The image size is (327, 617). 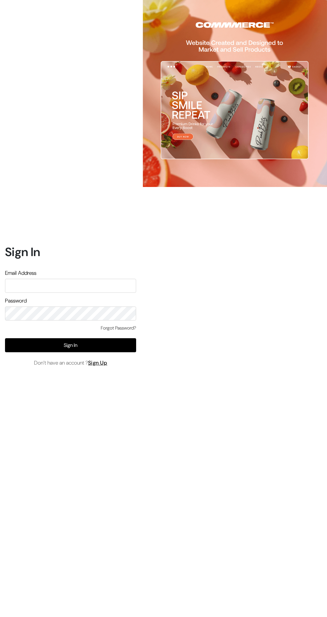 What do you see at coordinates (119, 328) in the screenshot?
I see `a: Forgot Password?` at bounding box center [119, 328].